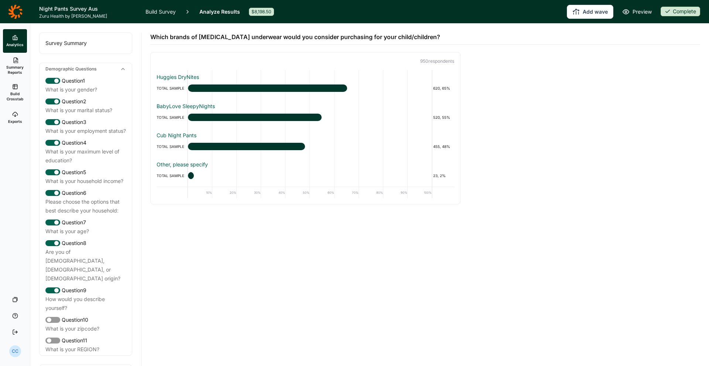 This screenshot has width=709, height=366. What do you see at coordinates (305, 165) in the screenshot?
I see `div: Other, please specify` at bounding box center [305, 165].